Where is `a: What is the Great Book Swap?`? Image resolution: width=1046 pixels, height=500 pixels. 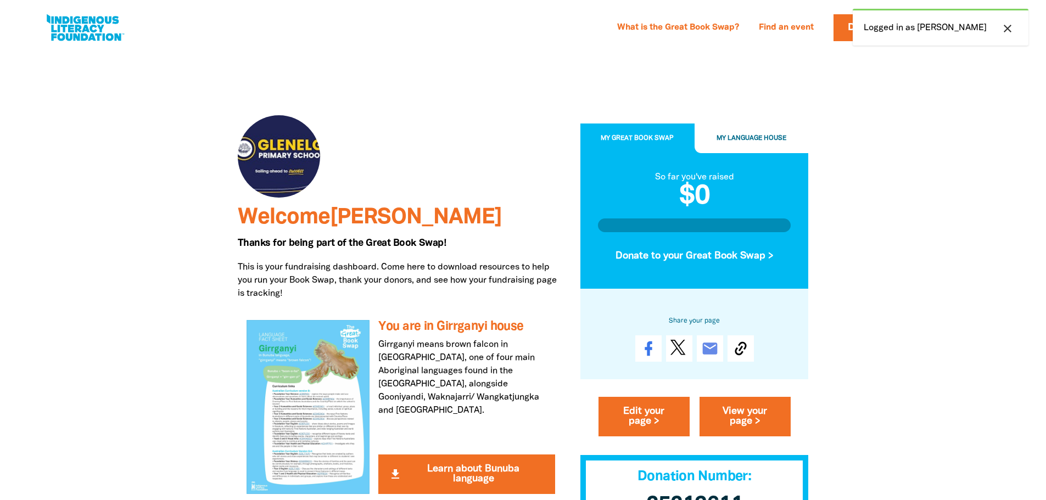 a: What is the Great Book Swap? is located at coordinates (678, 28).